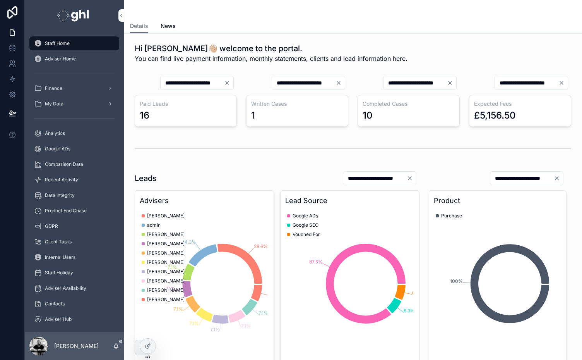  I want to click on tspan: 87.5%, so click(316, 261).